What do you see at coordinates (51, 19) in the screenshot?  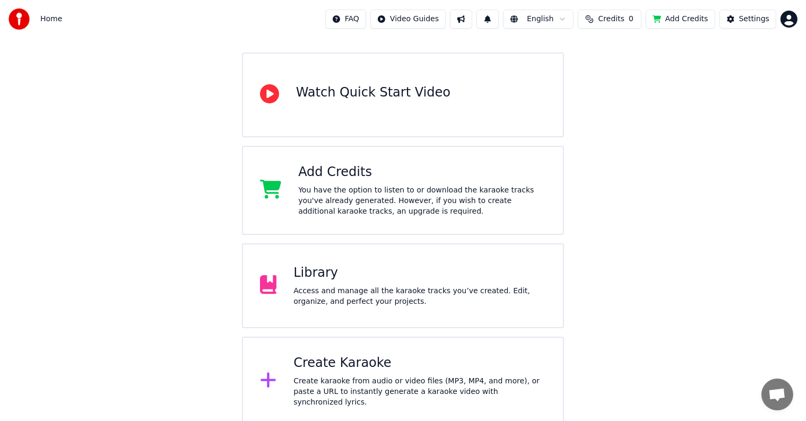 I see `nav: breadcrumb` at bounding box center [51, 19].